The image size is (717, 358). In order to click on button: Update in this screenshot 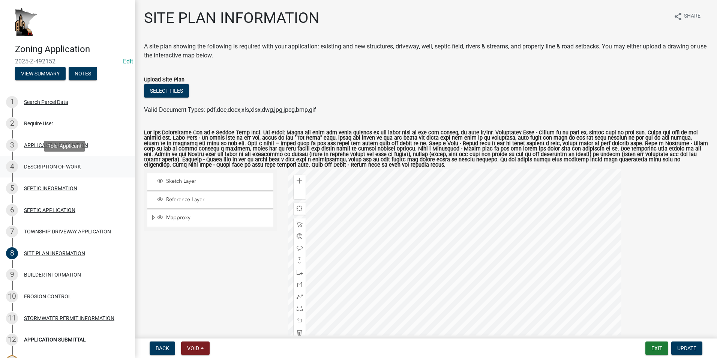, I will do `click(687, 348)`.